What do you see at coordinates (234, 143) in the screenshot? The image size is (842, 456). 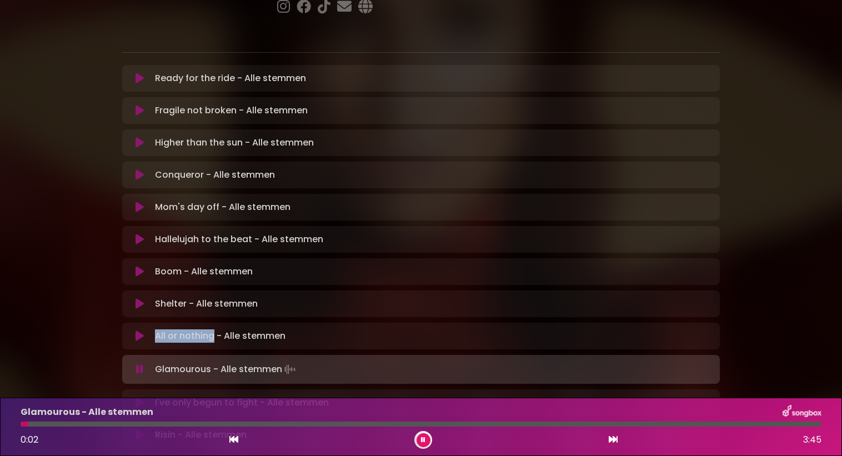 I see `p: Higher than the sun - Alle stemmen` at bounding box center [234, 143].